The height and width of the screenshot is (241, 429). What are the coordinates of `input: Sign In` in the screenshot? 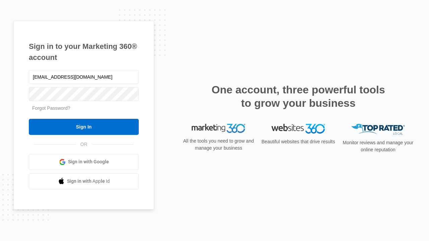 It's located at (84, 127).